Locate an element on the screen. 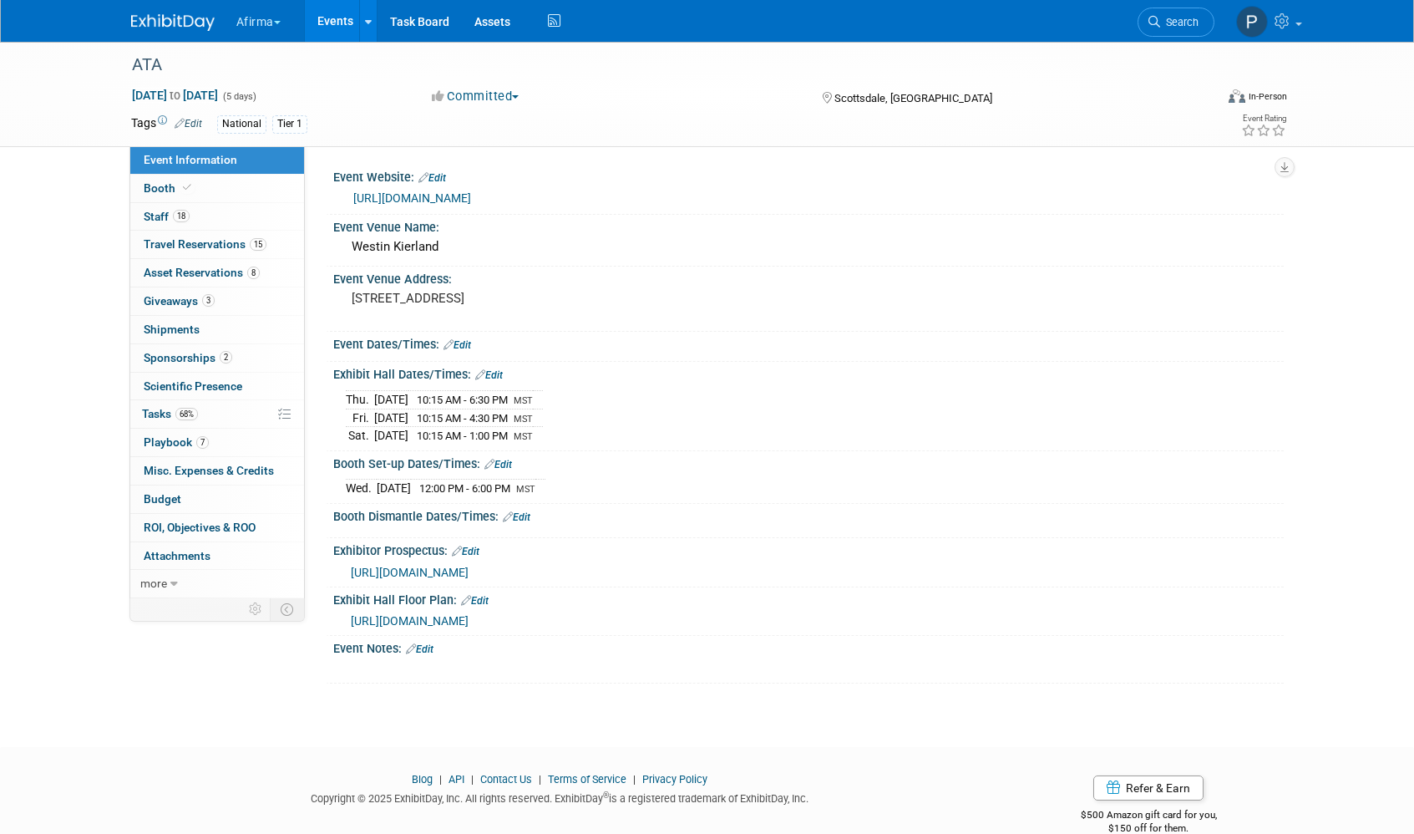  span: Misc. Expenses & Credits is located at coordinates (209, 470).